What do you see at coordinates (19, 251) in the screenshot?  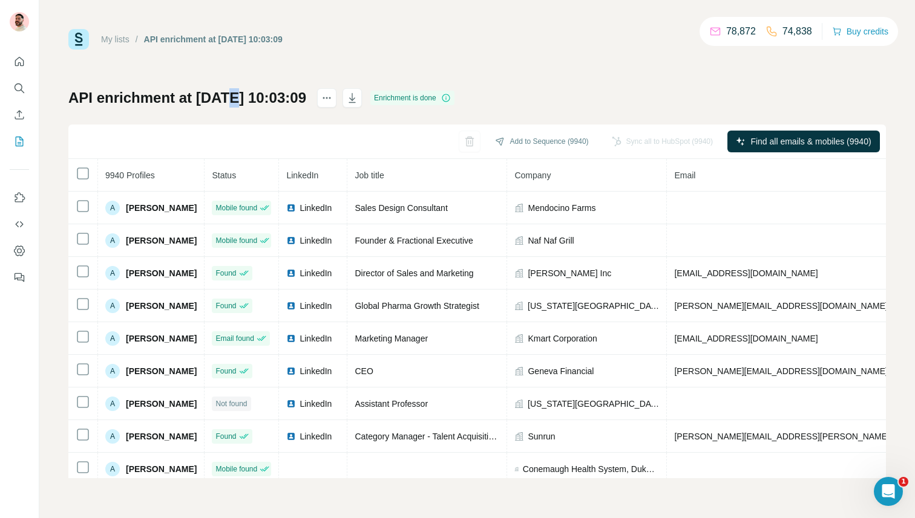 I see `button: Dashboard` at bounding box center [19, 251].